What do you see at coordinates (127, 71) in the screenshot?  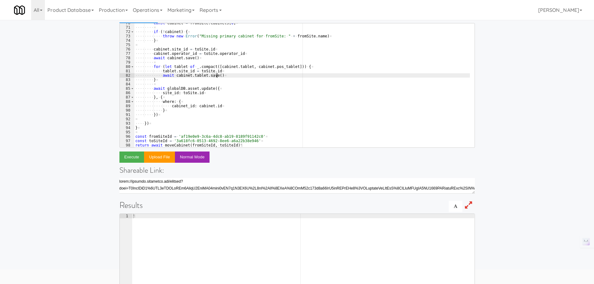 I see `div: 81` at bounding box center [127, 71].